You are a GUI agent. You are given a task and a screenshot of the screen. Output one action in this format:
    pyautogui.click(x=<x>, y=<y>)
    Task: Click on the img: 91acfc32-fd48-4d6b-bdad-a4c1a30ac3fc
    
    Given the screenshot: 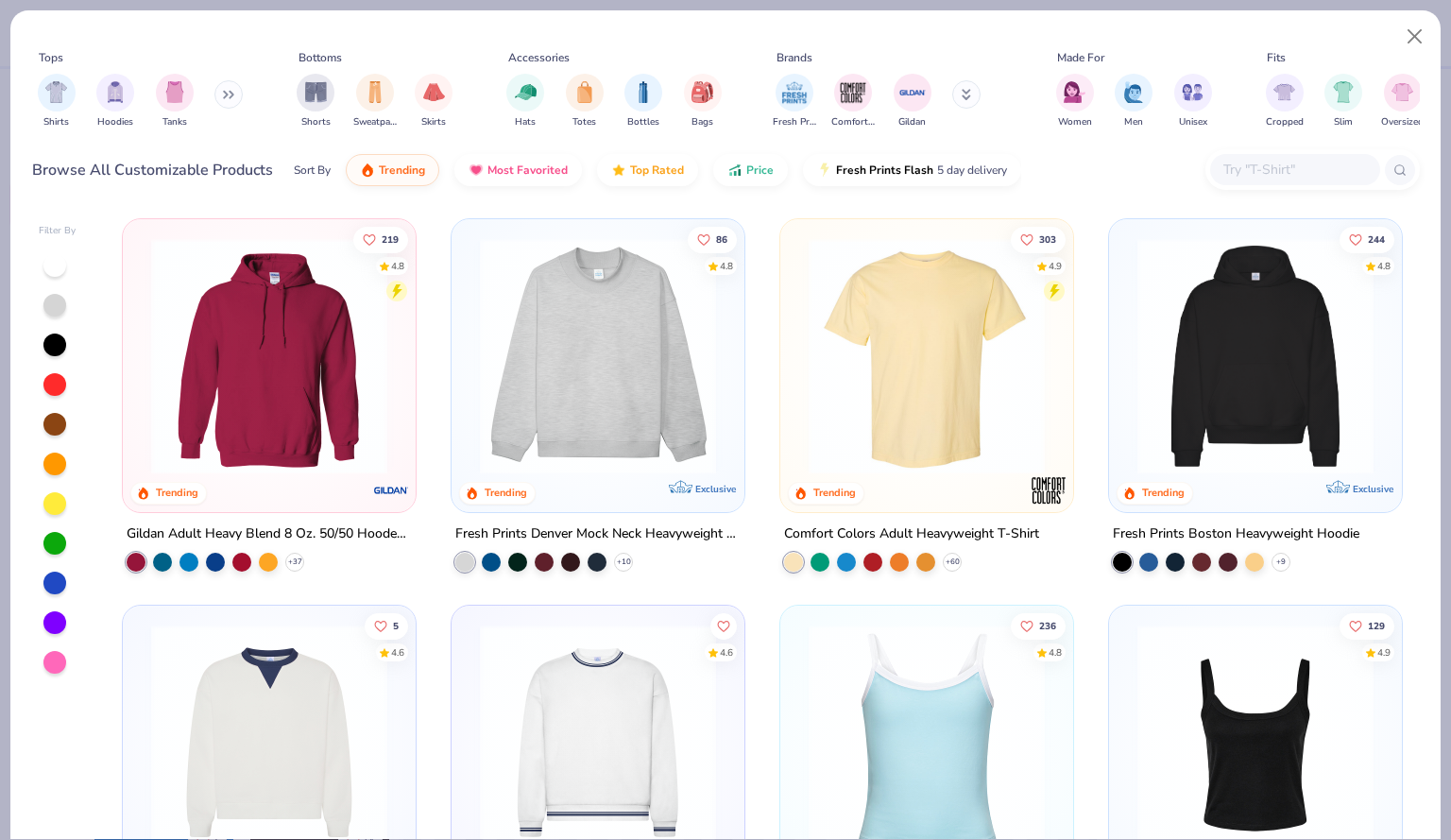 What is the action you would take?
    pyautogui.click(x=1255, y=356)
    